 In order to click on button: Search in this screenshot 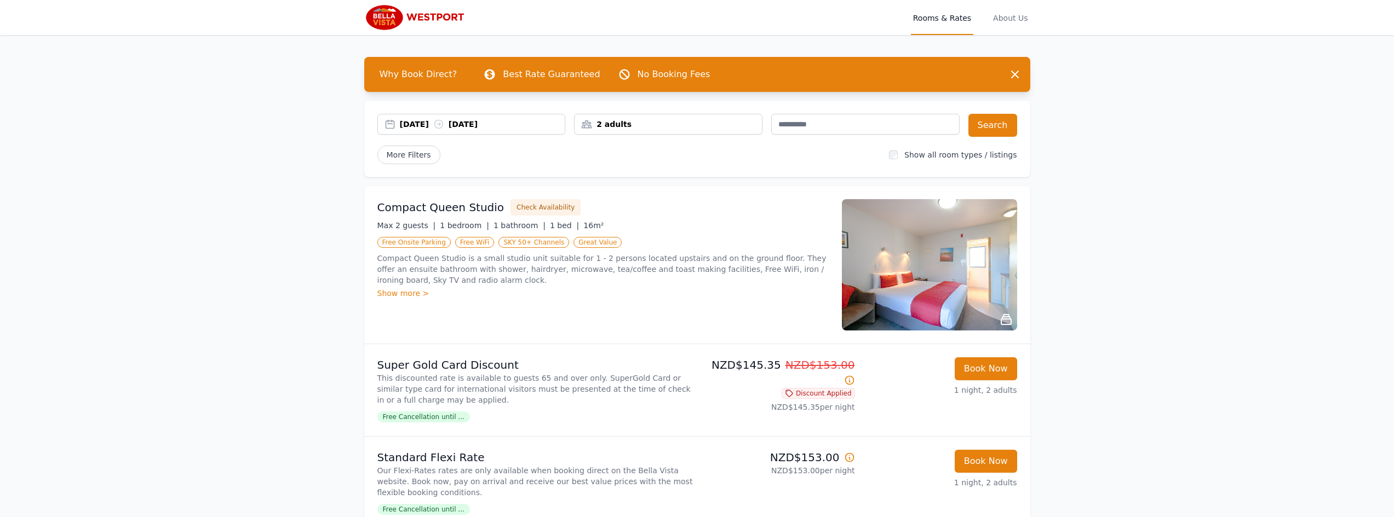, I will do `click(992, 125)`.